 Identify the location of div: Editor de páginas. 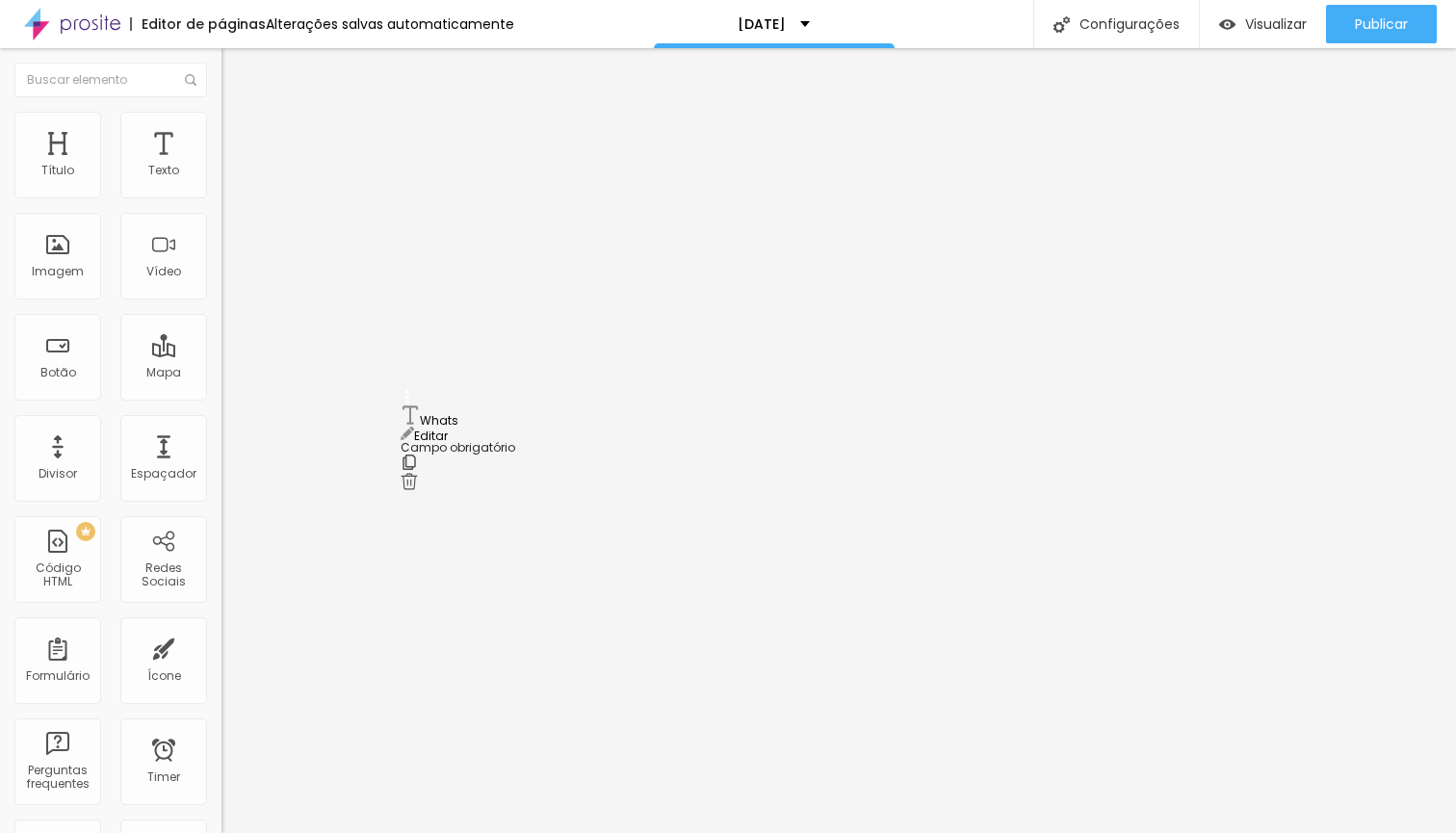
(198, 24).